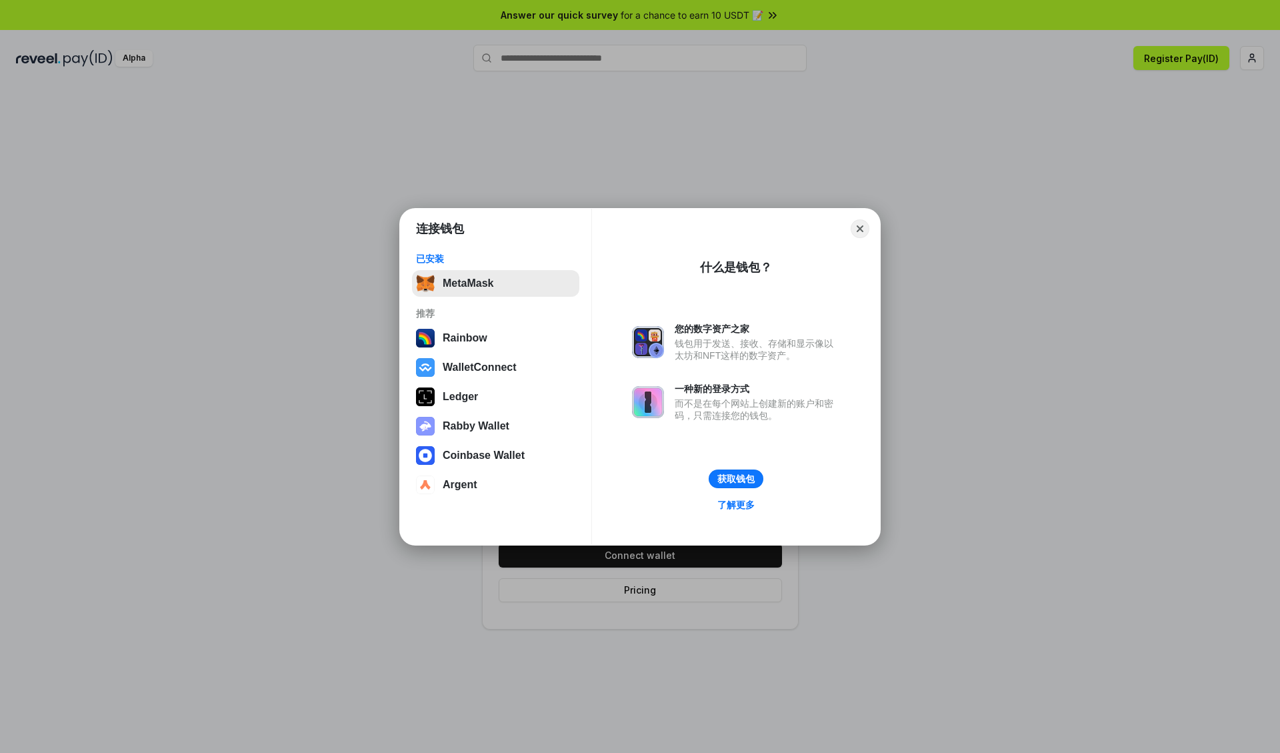 This screenshot has width=1280, height=753. I want to click on button: 获取钱包, so click(736, 479).